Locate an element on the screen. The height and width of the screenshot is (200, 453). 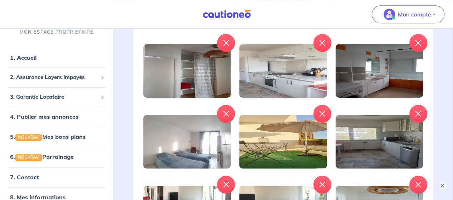
button: illu_account_valid_menu.svgMon compte is located at coordinates (408, 14).